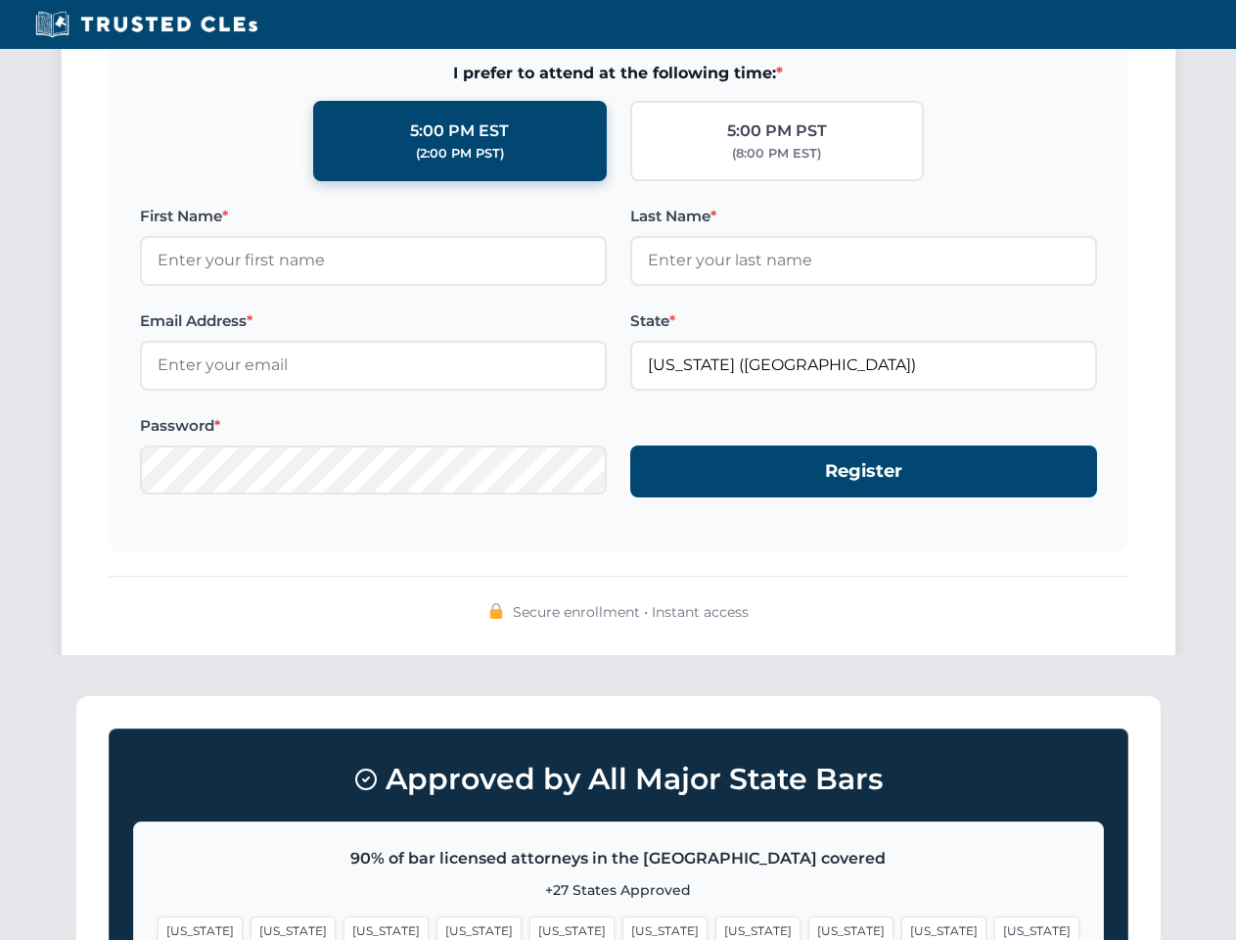 The height and width of the screenshot is (940, 1236). I want to click on label: State, so click(863, 321).